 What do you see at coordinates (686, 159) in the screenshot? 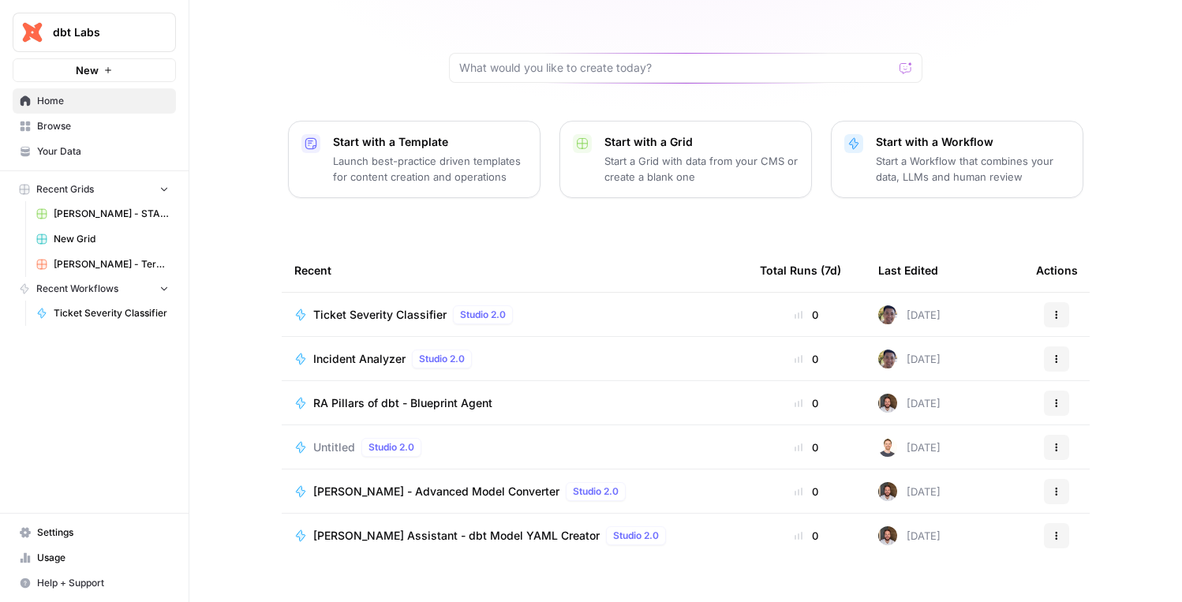
I see `button: Start with a GridStart a Grid with data from your CMS or create a blank one` at bounding box center [686, 159].